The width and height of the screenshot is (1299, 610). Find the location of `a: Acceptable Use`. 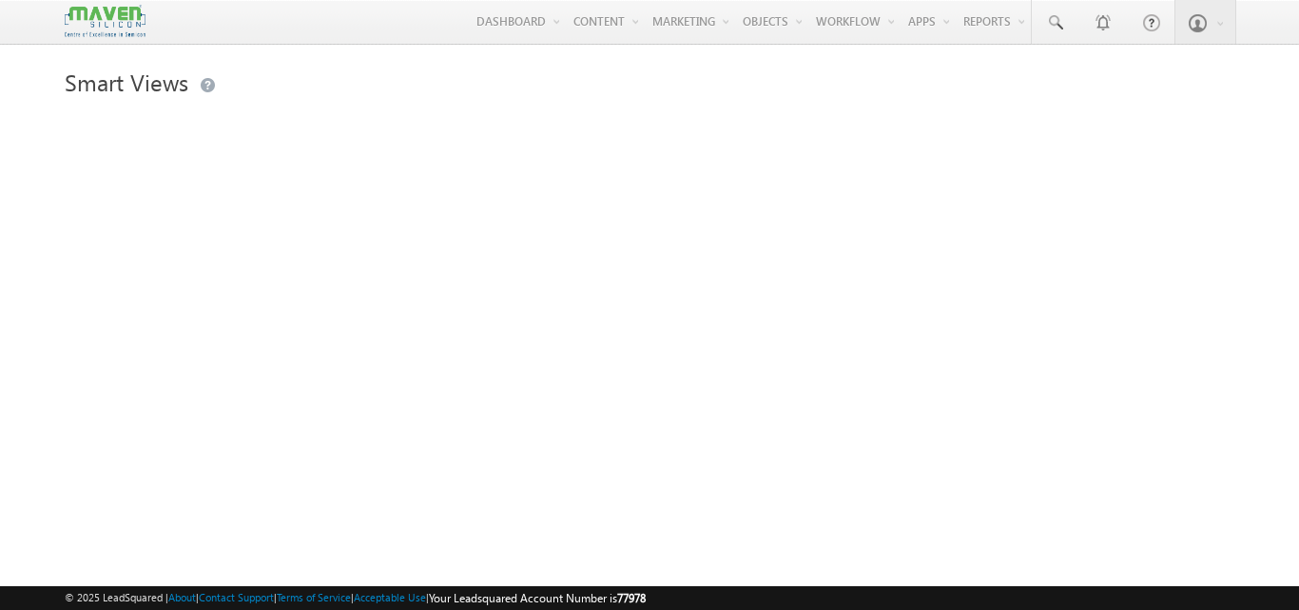

a: Acceptable Use is located at coordinates (390, 596).